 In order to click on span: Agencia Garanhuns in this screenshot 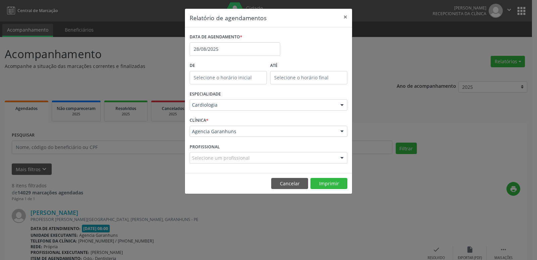, I will do `click(263, 131)`.